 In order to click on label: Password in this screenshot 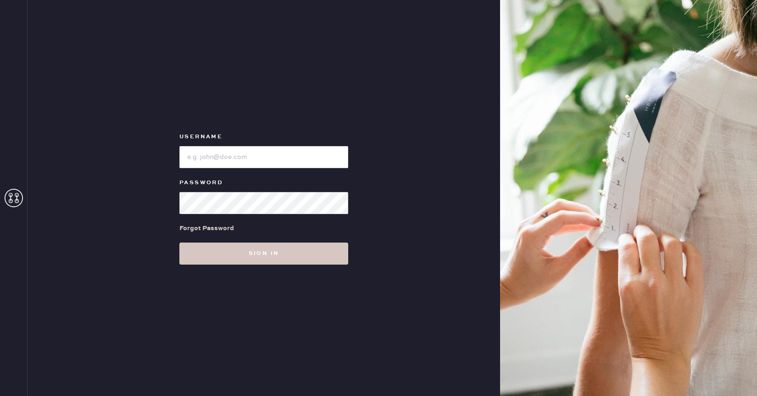, I will do `click(264, 183)`.